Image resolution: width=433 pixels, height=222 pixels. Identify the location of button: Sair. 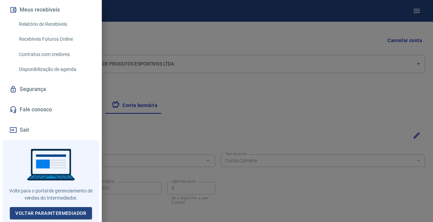
(51, 130).